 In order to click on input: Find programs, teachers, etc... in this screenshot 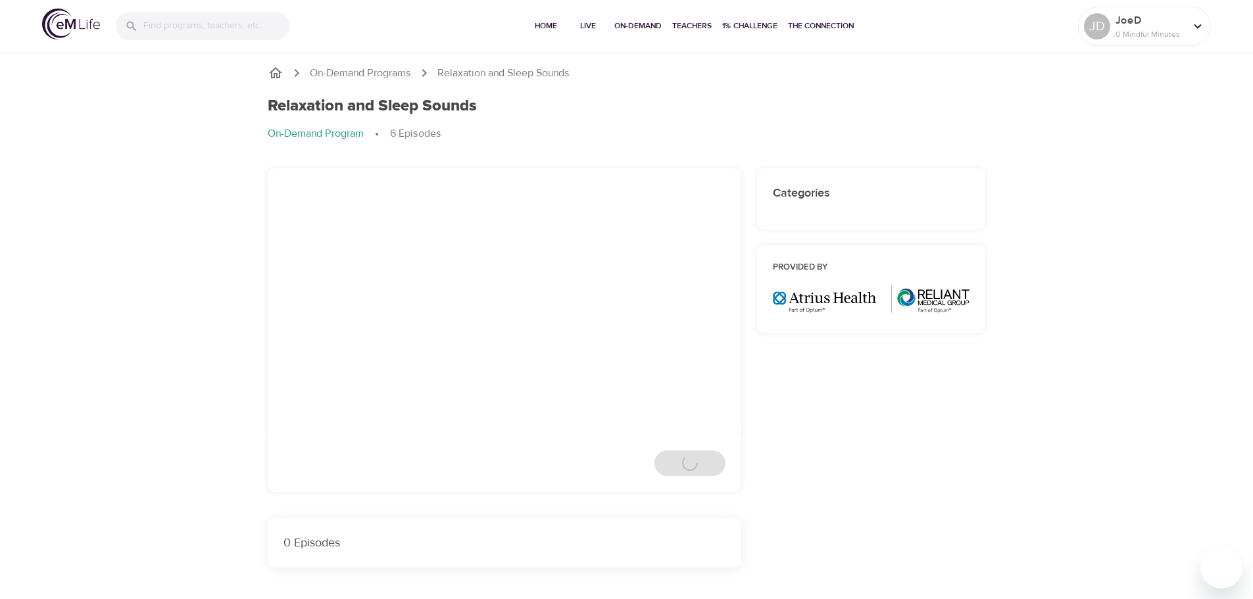, I will do `click(216, 26)`.